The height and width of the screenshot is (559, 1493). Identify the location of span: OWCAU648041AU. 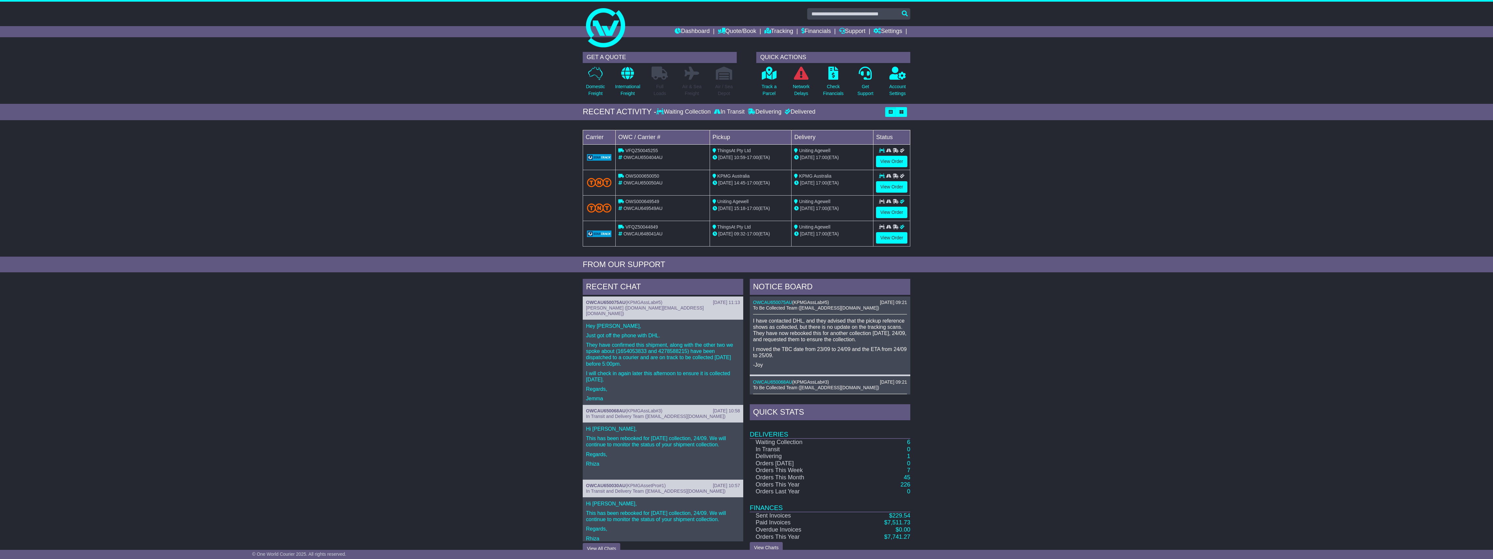
(643, 234).